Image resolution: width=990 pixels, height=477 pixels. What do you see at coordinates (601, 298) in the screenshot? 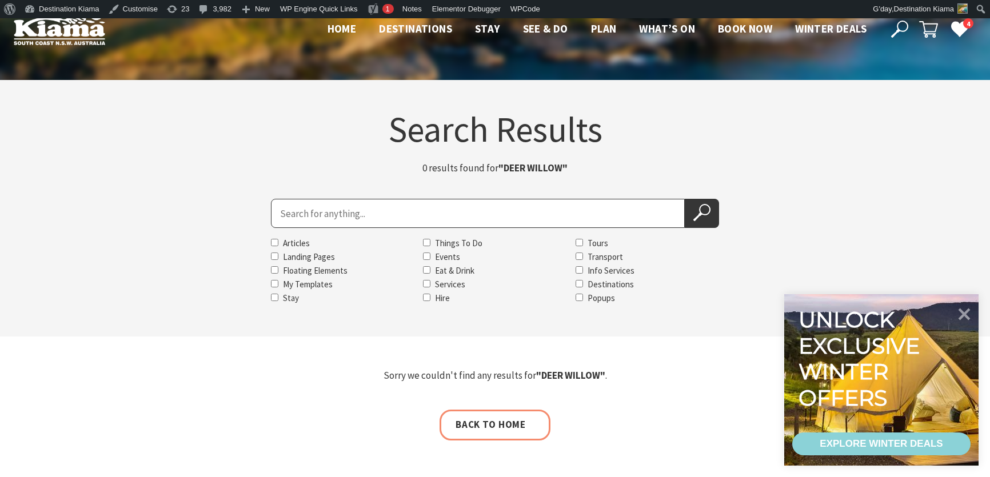
I see `label: Popups` at bounding box center [601, 298].